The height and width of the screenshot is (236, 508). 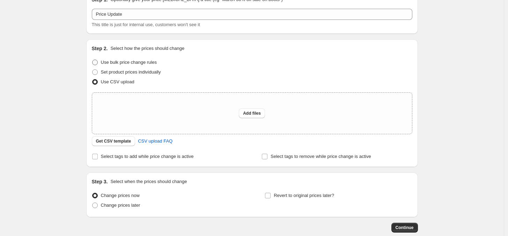 I want to click on span: CSV upload FAQ, so click(x=155, y=141).